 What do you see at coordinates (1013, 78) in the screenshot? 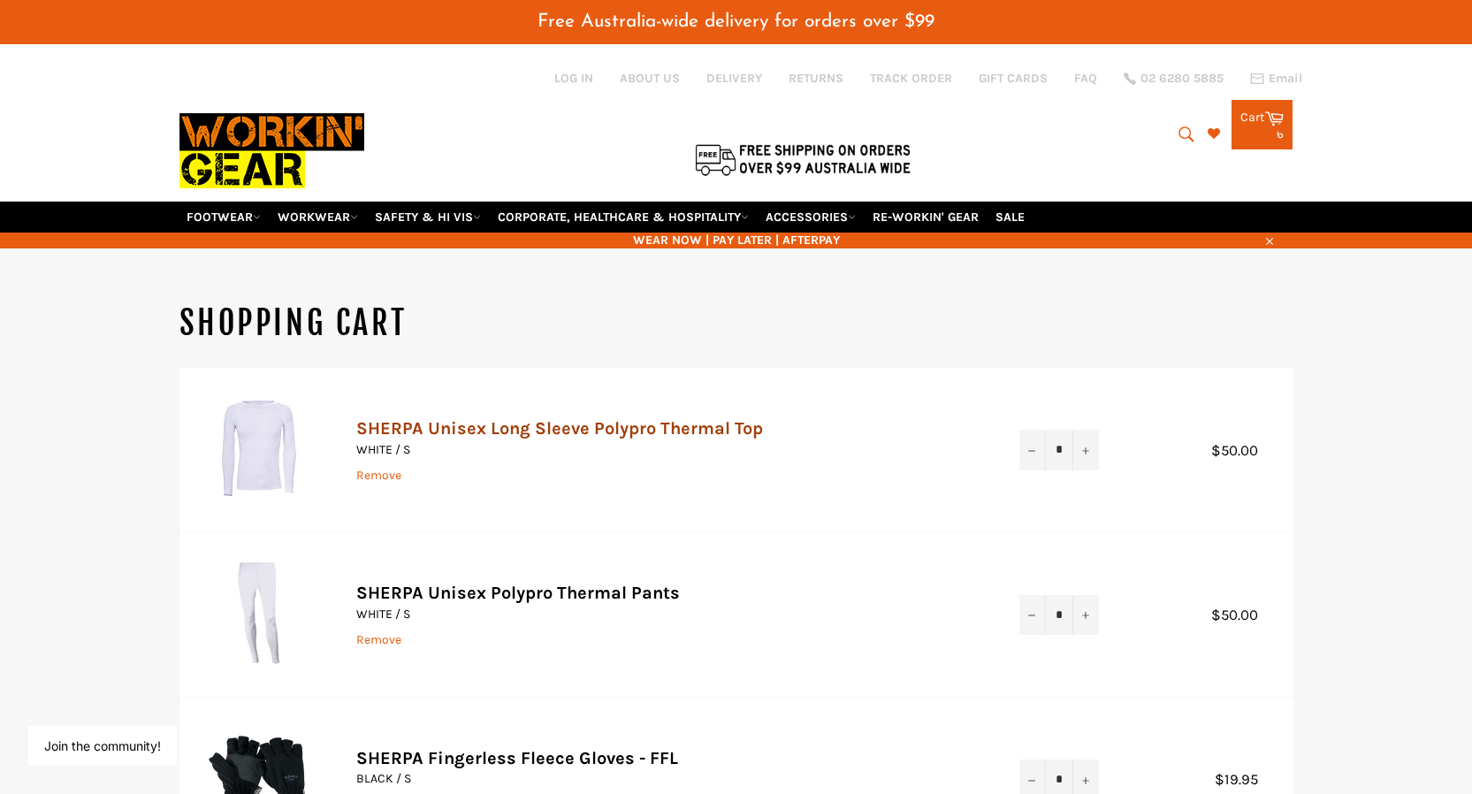
I see `a: GIFT CARDS` at bounding box center [1013, 78].